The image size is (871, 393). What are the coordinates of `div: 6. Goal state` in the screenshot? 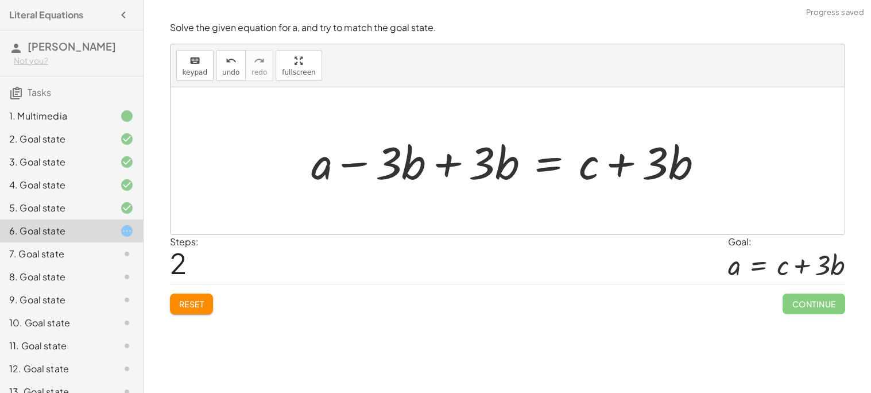 It's located at (55, 231).